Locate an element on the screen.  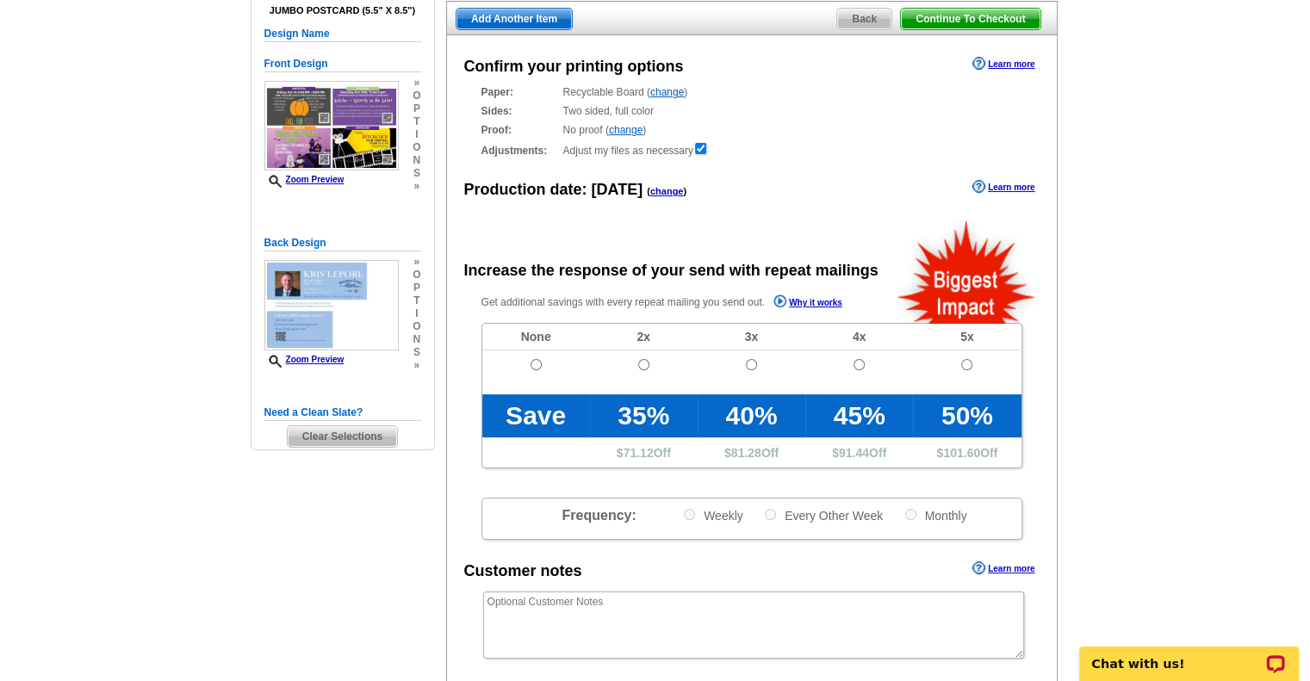
div: Increase the response of your send with repeat mailings is located at coordinates (671, 271).